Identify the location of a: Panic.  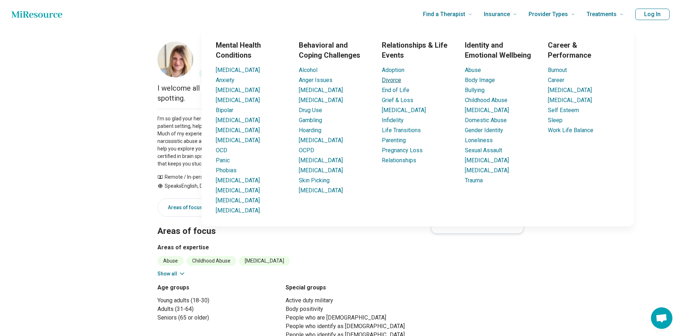
(223, 160).